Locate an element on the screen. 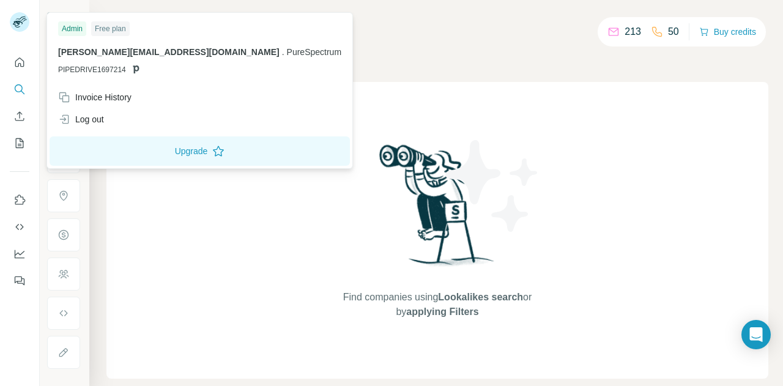 The image size is (783, 386). div: Log out is located at coordinates (81, 119).